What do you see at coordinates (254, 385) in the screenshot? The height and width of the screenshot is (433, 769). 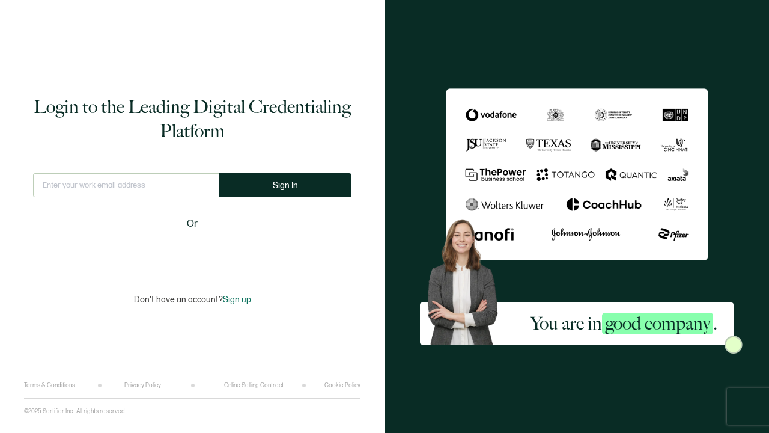 I see `a: Online Selling Contract` at bounding box center [254, 385].